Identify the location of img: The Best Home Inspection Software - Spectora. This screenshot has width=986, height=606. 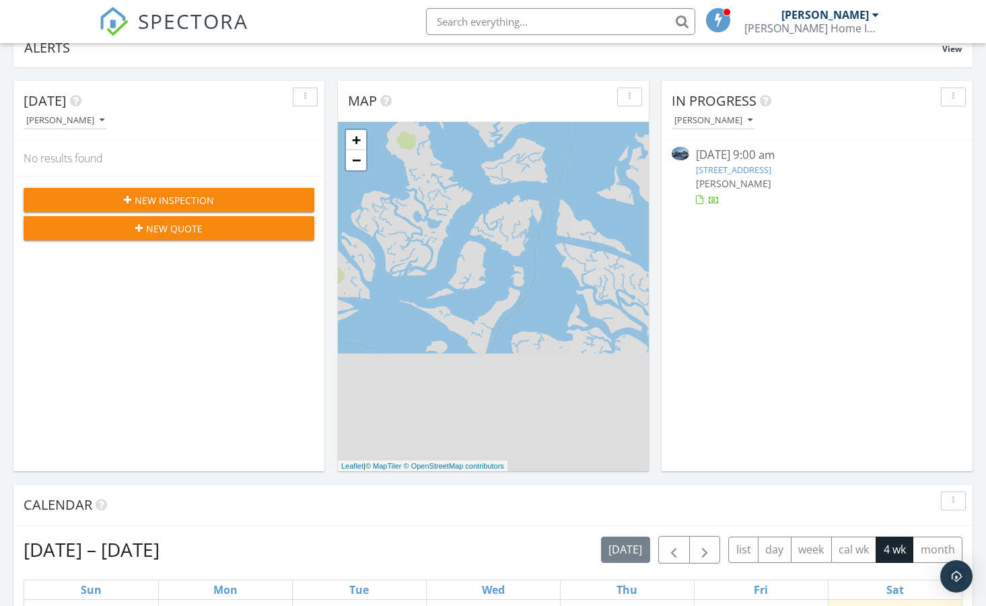
(114, 22).